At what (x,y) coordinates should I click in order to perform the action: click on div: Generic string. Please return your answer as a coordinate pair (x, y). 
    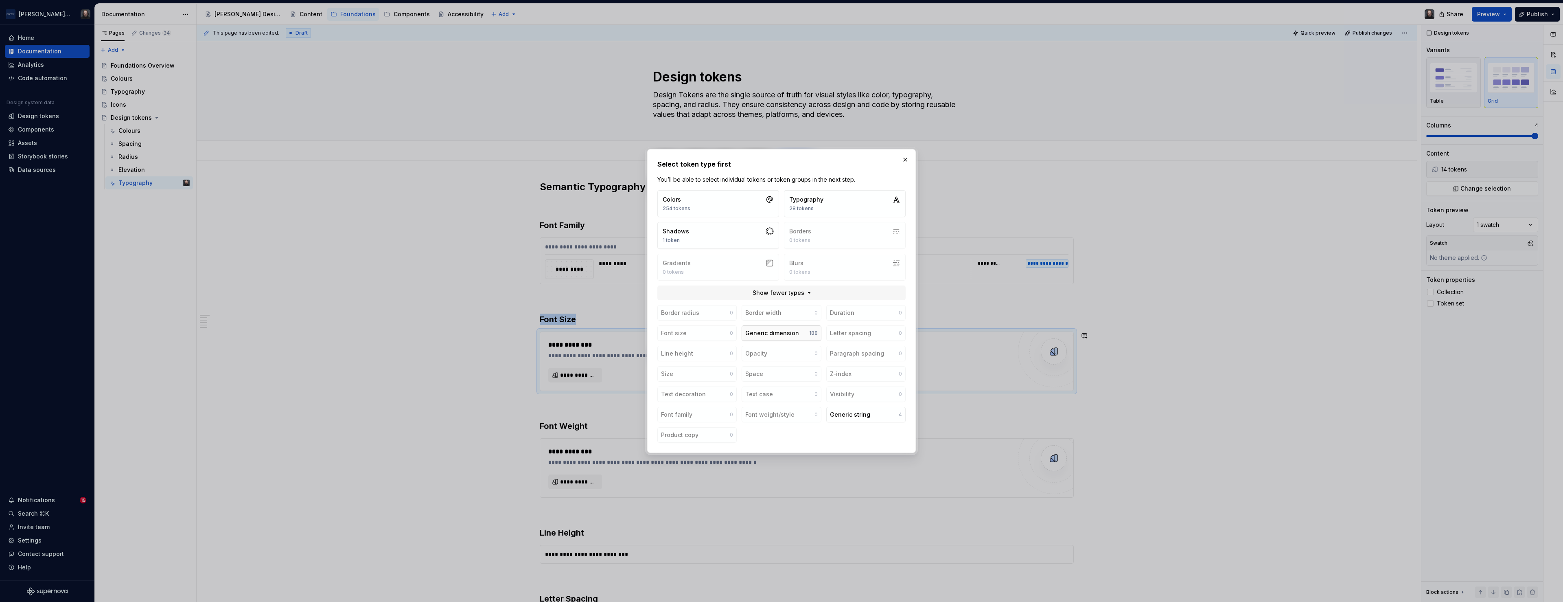
    Looking at the image, I should click on (850, 414).